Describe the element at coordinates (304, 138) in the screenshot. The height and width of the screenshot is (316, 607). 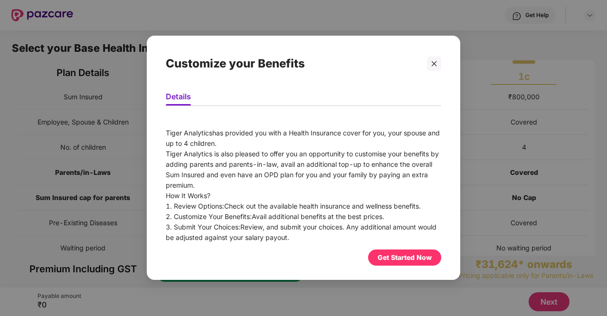
I see `div: has provided you with a Health Insurance cover for you, your spouse and up to 4 children.` at that location.